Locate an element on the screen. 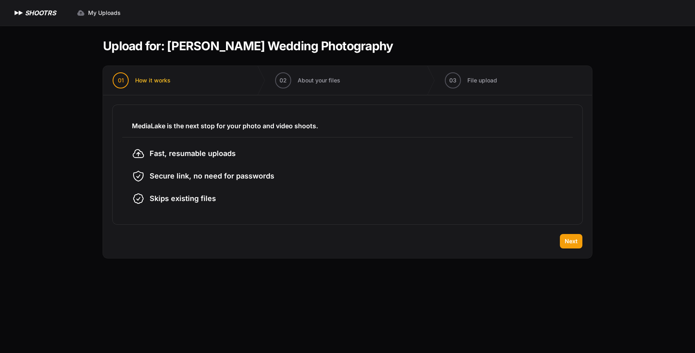 This screenshot has height=353, width=695. span: 03 is located at coordinates (453, 80).